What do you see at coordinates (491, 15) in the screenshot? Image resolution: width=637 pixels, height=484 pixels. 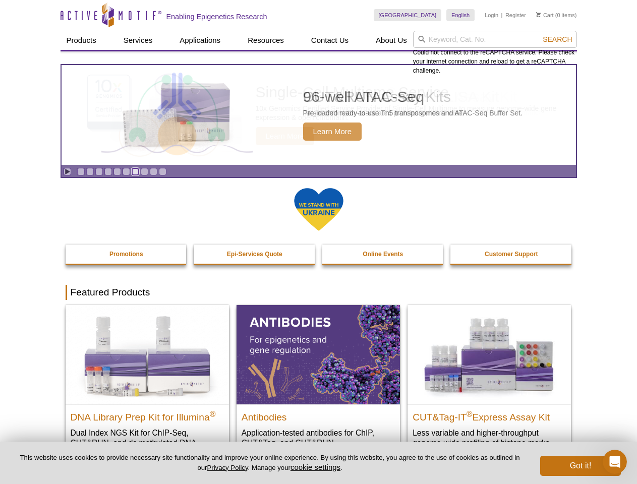 I see `a: Login` at bounding box center [491, 15].